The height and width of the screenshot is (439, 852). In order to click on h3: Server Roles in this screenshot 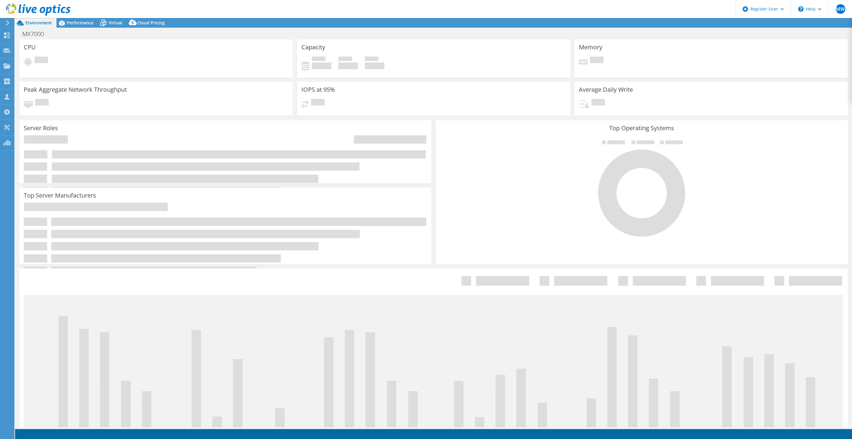, I will do `click(41, 128)`.